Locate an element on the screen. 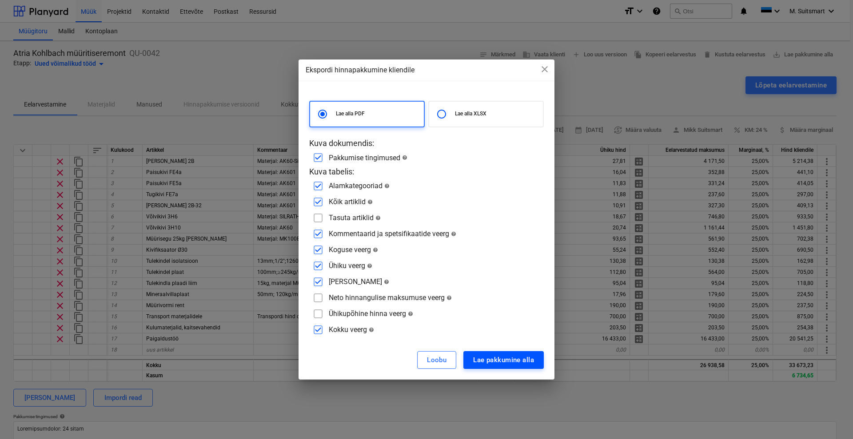 Image resolution: width=853 pixels, height=439 pixels. div: Ühiku veerg is located at coordinates (350, 266).